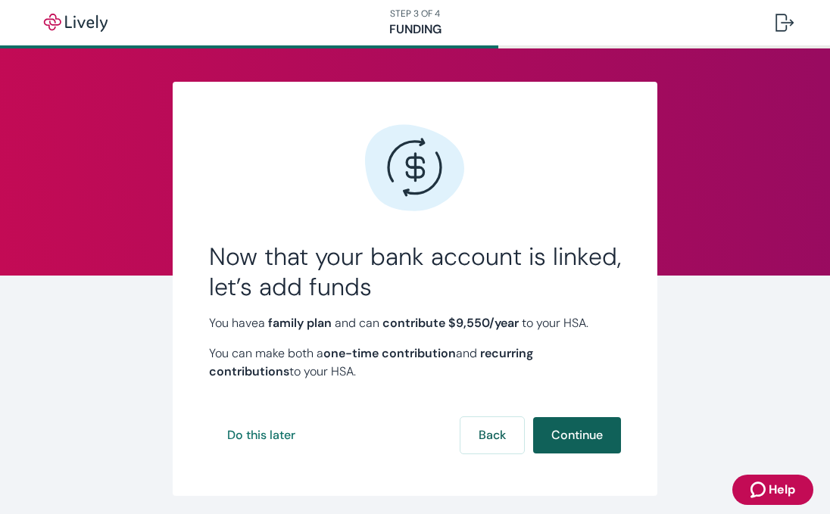  What do you see at coordinates (772, 490) in the screenshot?
I see `button: Zendesk support iconHelp` at bounding box center [772, 490].